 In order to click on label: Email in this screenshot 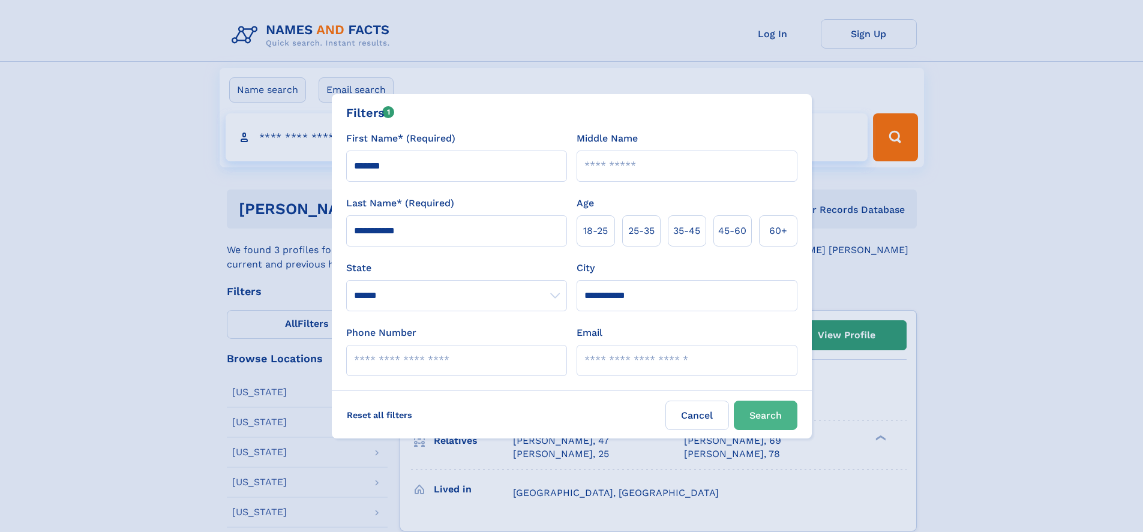, I will do `click(589, 333)`.